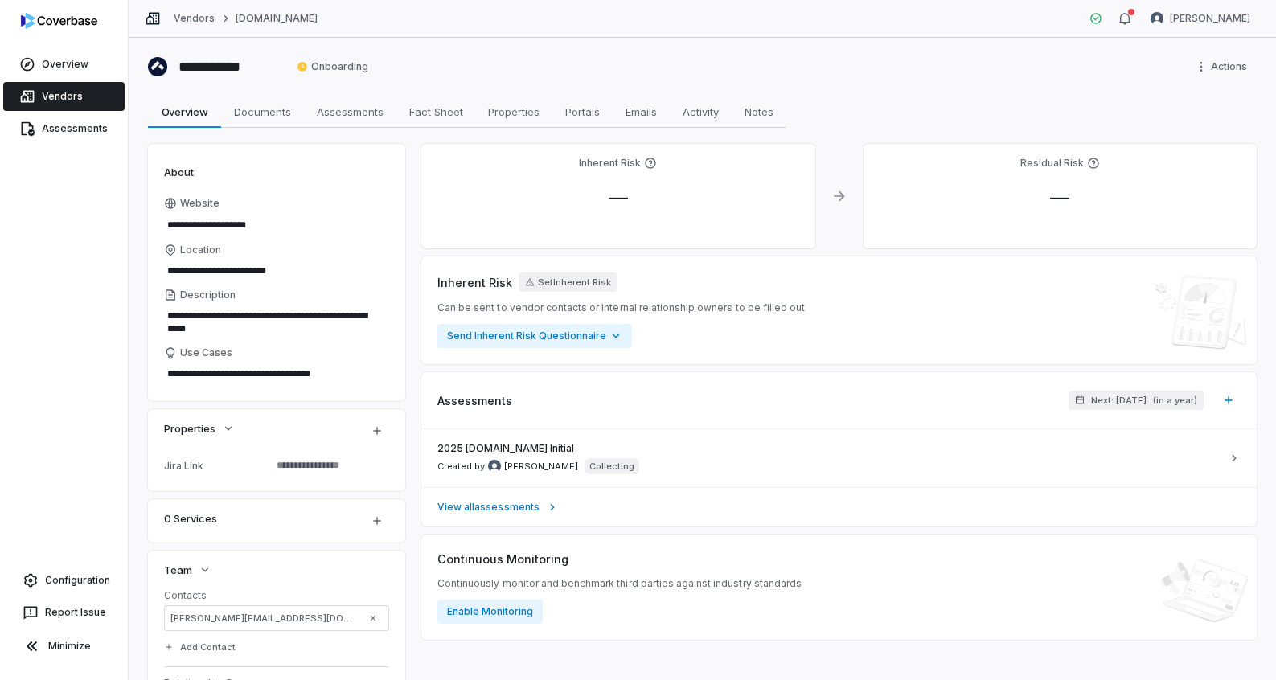 This screenshot has width=1276, height=680. What do you see at coordinates (759, 112) in the screenshot?
I see `span: Notes` at bounding box center [759, 112].